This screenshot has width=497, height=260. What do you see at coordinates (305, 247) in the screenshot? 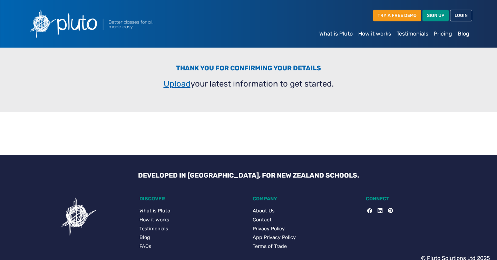
I see `a: Terms of Trade` at bounding box center [305, 247].